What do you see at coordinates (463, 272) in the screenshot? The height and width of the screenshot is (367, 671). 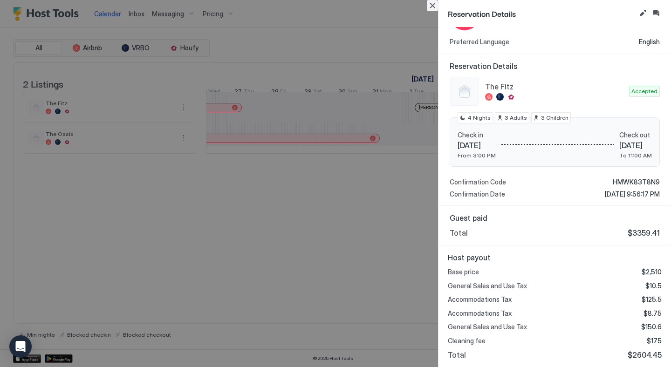 I see `span: Base price` at bounding box center [463, 272].